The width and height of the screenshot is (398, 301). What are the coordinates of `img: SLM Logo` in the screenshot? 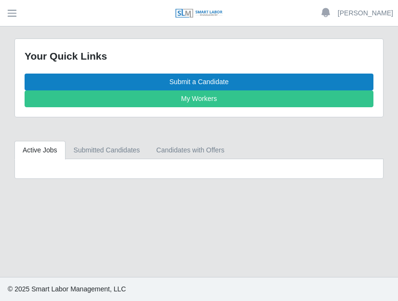 It's located at (199, 13).